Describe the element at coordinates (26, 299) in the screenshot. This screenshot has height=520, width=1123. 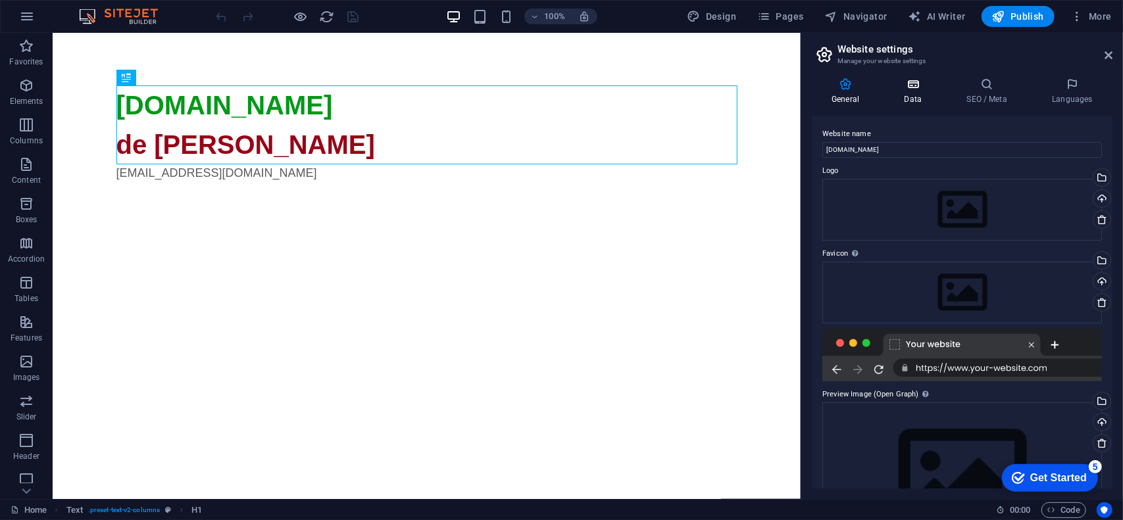
I see `p: Tables` at that location.